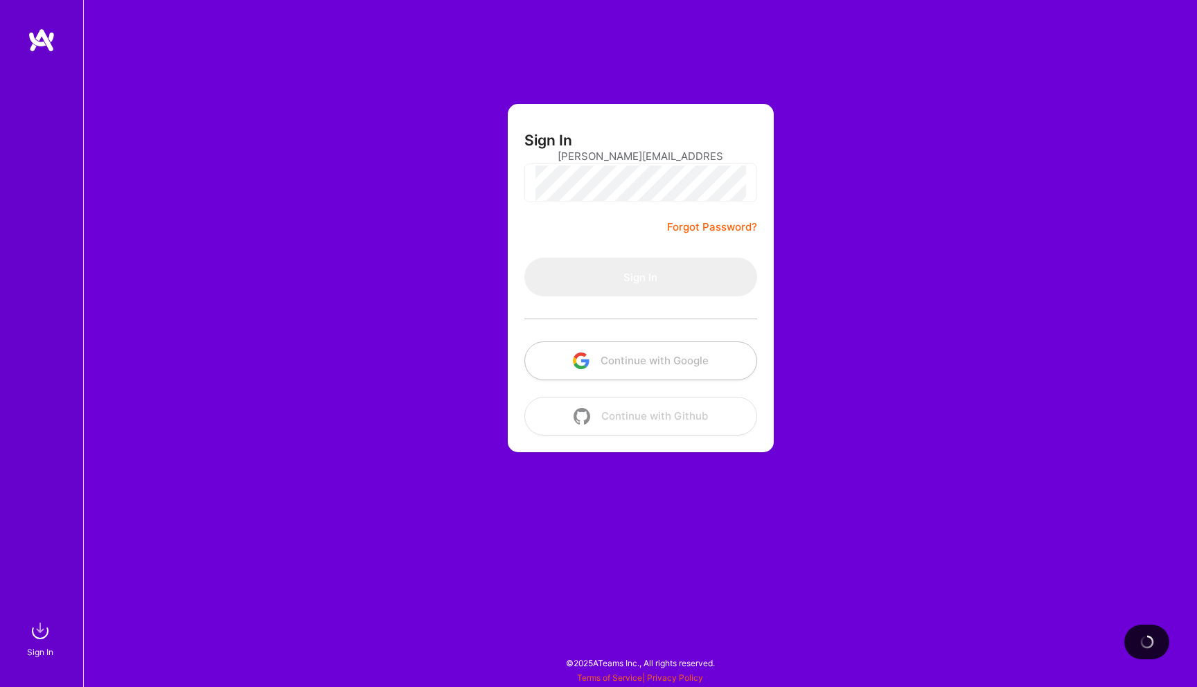 The width and height of the screenshot is (1197, 687). What do you see at coordinates (548, 140) in the screenshot?
I see `h3: Sign In` at bounding box center [548, 140].